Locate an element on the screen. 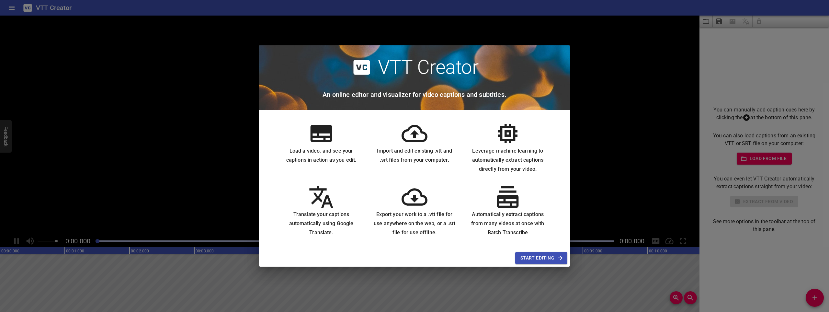  h6: An online editor and visualizer for video captions and subtitles. is located at coordinates (415, 95).